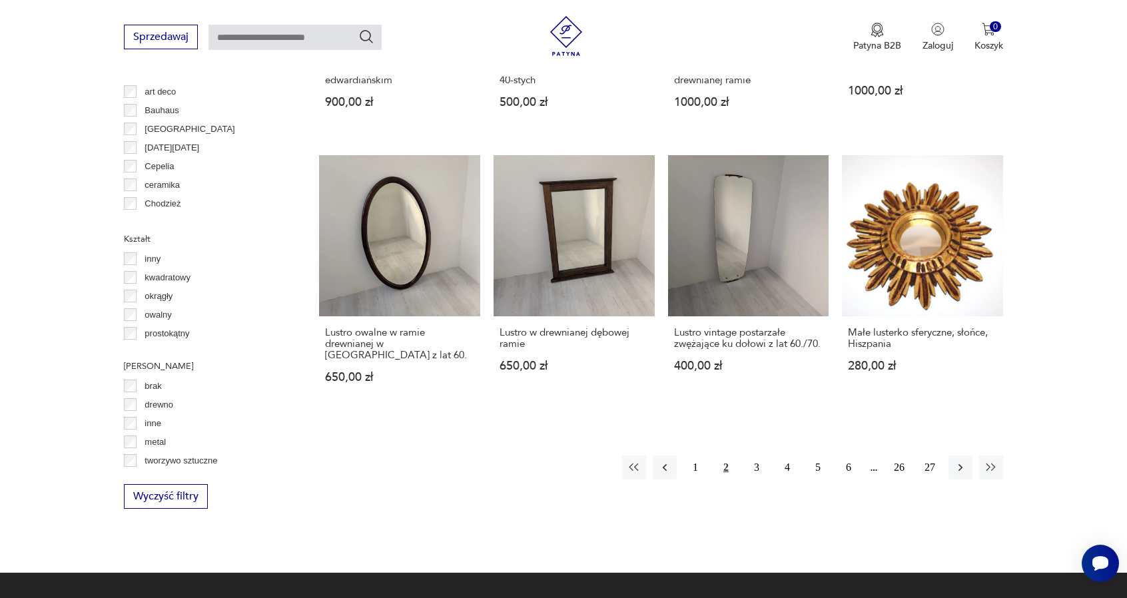 The width and height of the screenshot is (1127, 598). Describe the element at coordinates (159, 166) in the screenshot. I see `p: Cepelia` at that location.